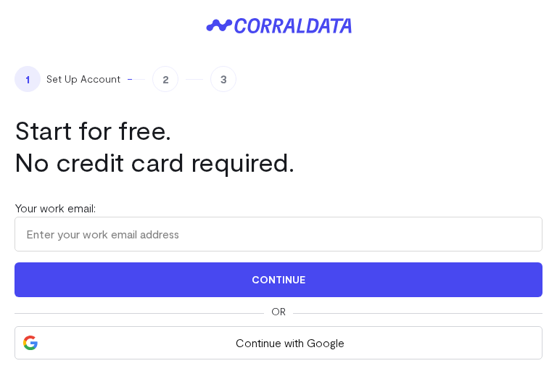 The image size is (557, 366). What do you see at coordinates (83, 79) in the screenshot?
I see `span: Set Up Account` at bounding box center [83, 79].